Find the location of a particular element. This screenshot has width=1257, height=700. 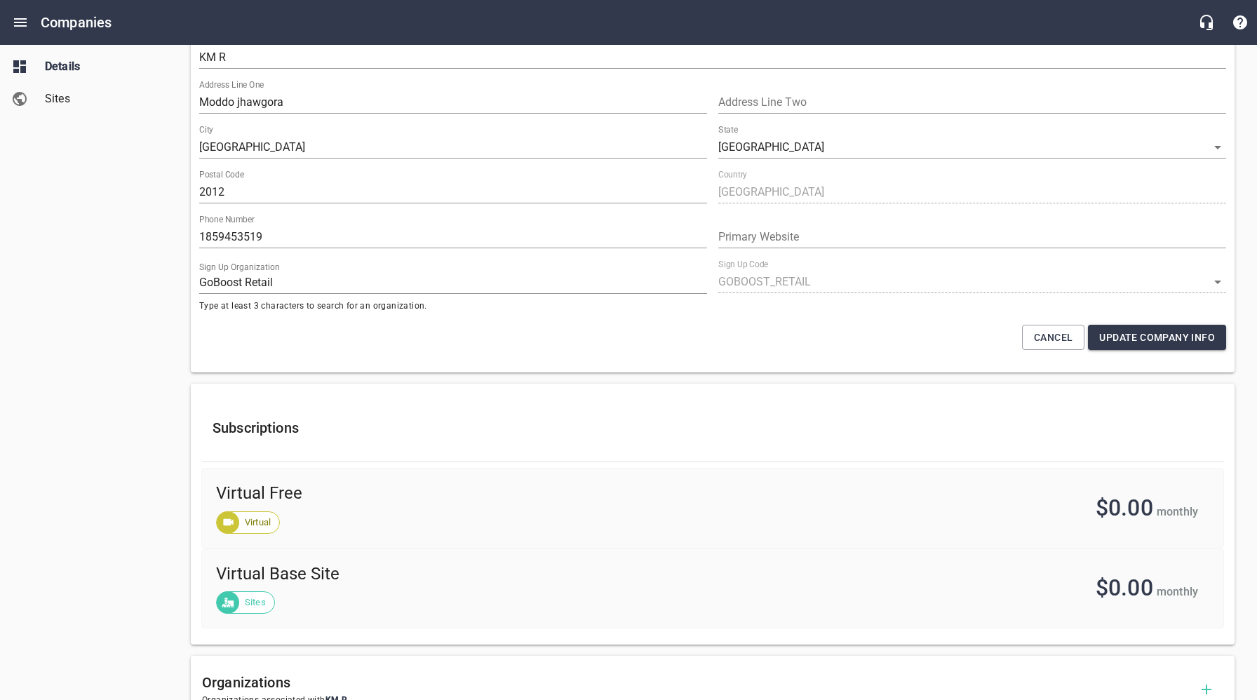

h6: Organizations is located at coordinates (696, 682).